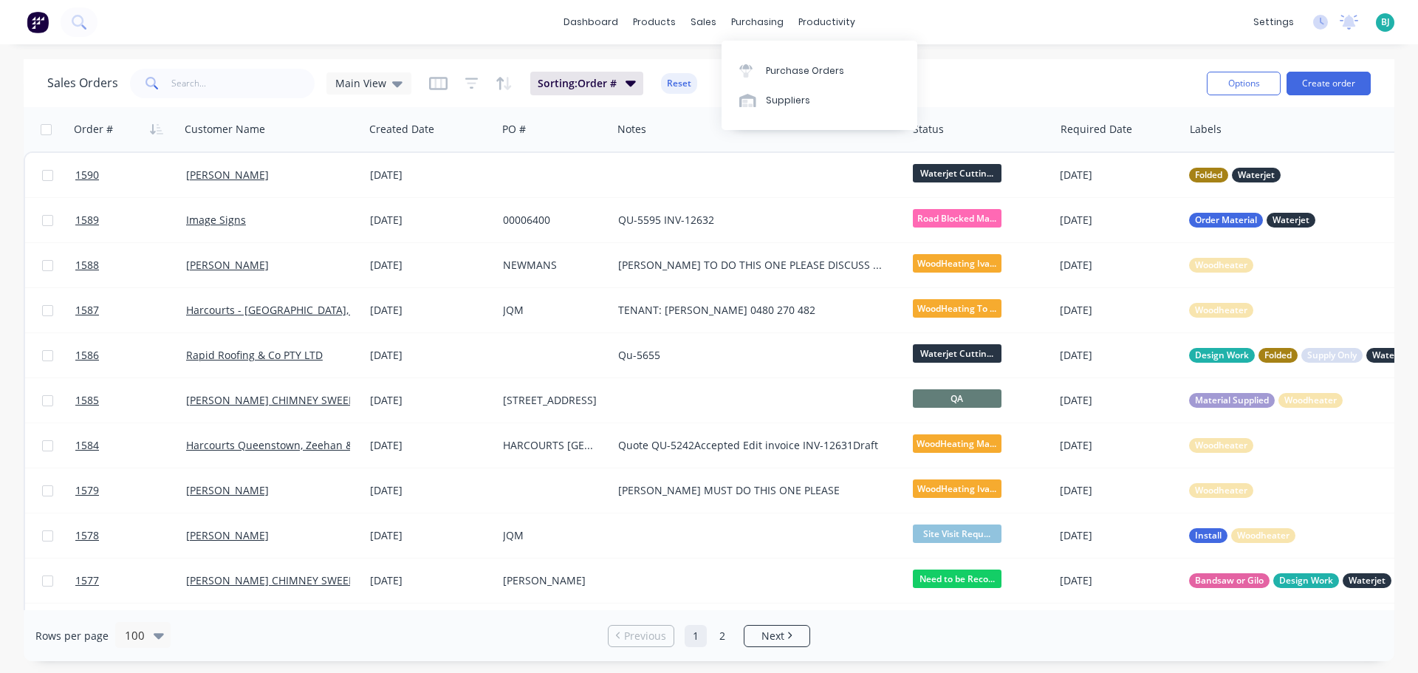 The image size is (1418, 673). Describe the element at coordinates (1243, 83) in the screenshot. I see `button: Options` at that location.